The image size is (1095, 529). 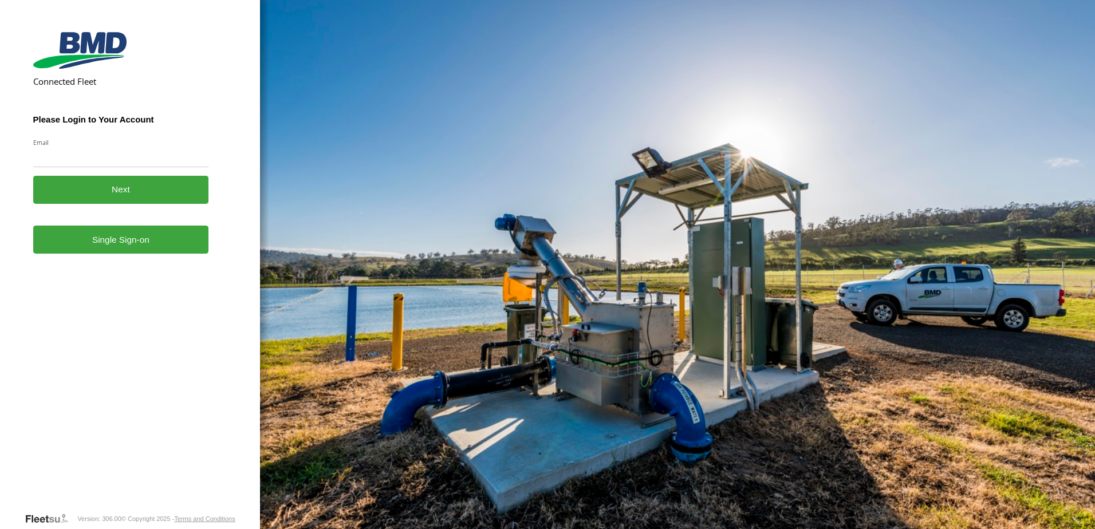 What do you see at coordinates (121, 142) in the screenshot?
I see `label: Email` at bounding box center [121, 142].